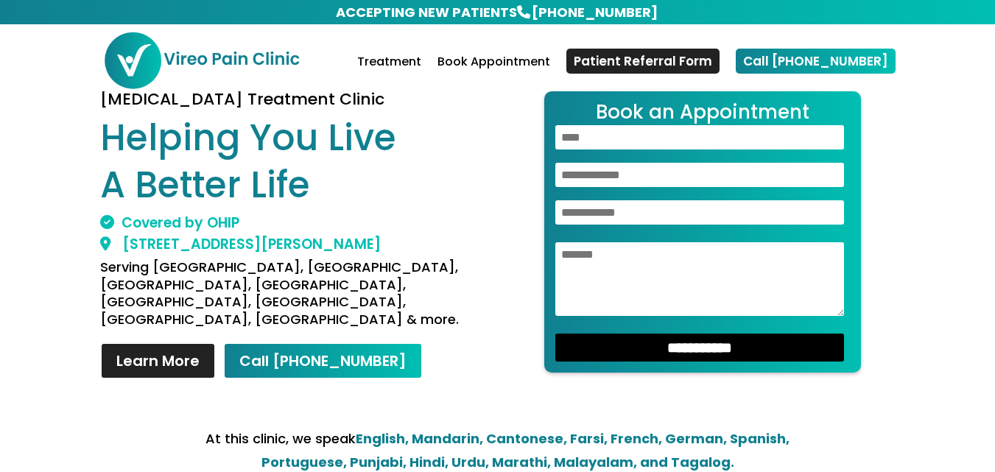 This screenshot has height=472, width=995. What do you see at coordinates (293, 165) in the screenshot?
I see `h1: Helping You Live A Better Life` at bounding box center [293, 165].